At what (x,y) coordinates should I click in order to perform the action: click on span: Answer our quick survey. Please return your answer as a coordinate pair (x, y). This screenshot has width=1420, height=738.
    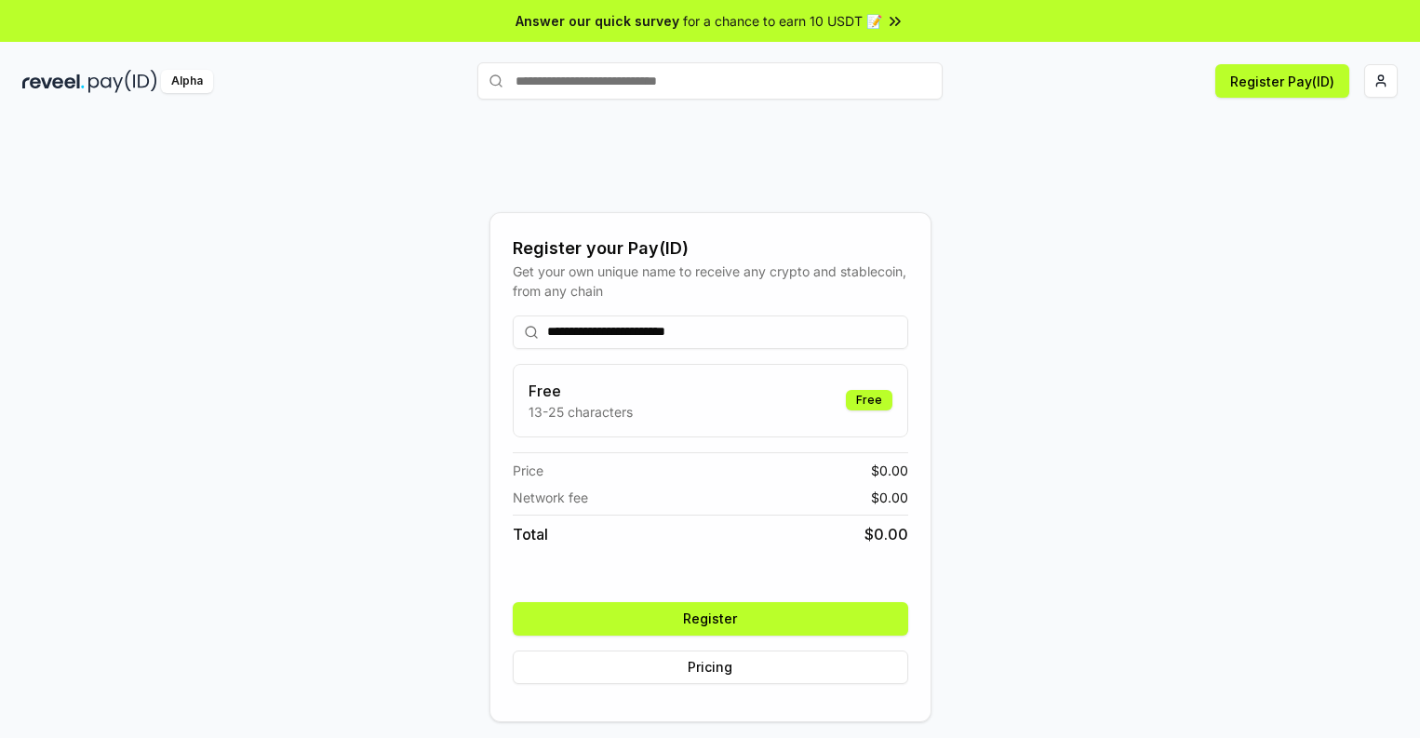
    Looking at the image, I should click on (597, 20).